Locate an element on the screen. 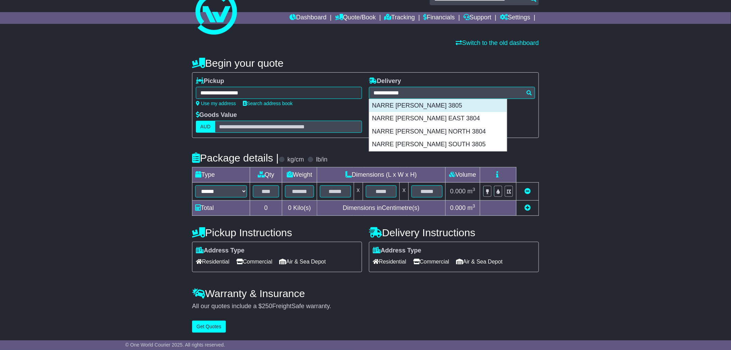 This screenshot has height=350, width=731. a: Remove this item is located at coordinates (528, 191).